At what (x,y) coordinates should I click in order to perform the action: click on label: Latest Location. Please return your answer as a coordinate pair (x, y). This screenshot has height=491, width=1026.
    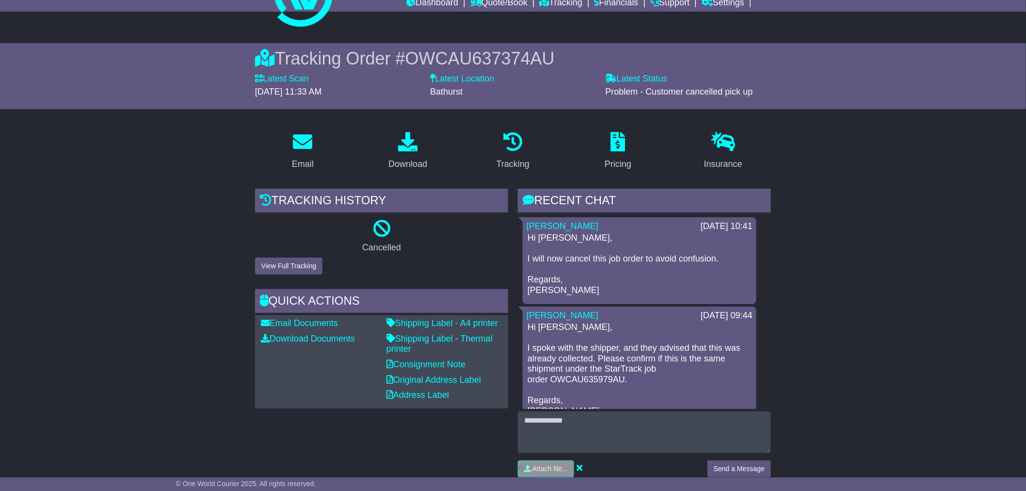
    Looking at the image, I should click on (462, 79).